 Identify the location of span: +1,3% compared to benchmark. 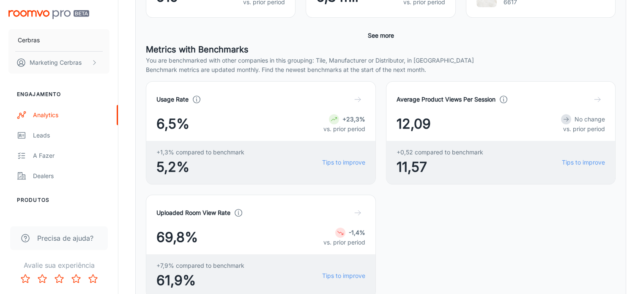
(200, 152).